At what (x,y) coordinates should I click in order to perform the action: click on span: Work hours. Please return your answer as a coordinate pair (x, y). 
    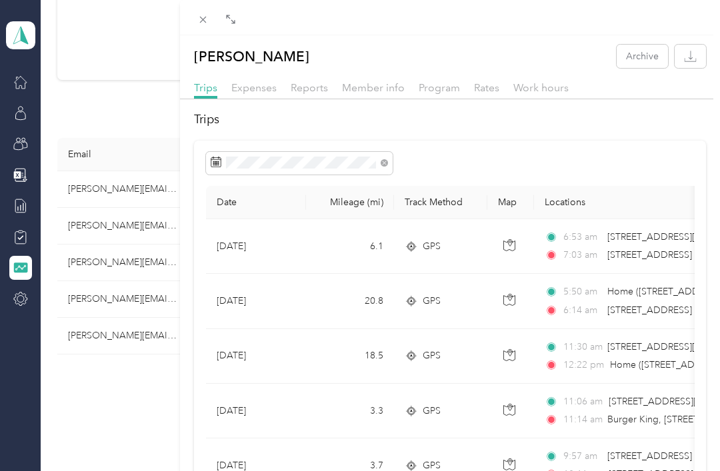
    Looking at the image, I should click on (541, 87).